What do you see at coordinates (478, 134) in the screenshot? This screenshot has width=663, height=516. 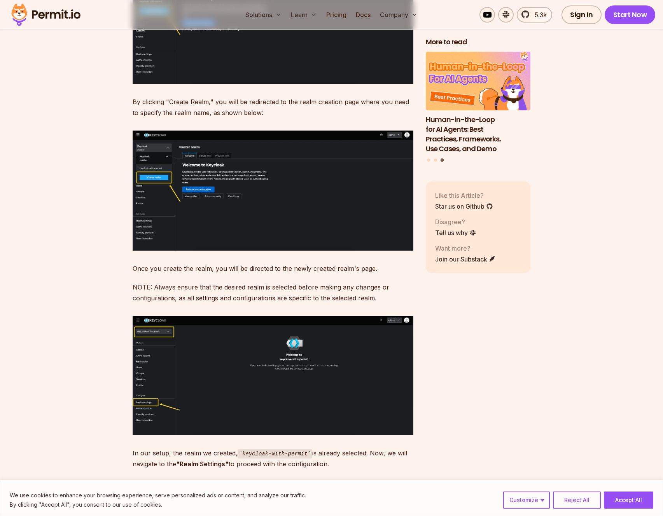 I see `h3: Human-in-the-Loop for AI Agents: Best Practices, Frameworks, Use Cases, and Demo` at bounding box center [478, 134].